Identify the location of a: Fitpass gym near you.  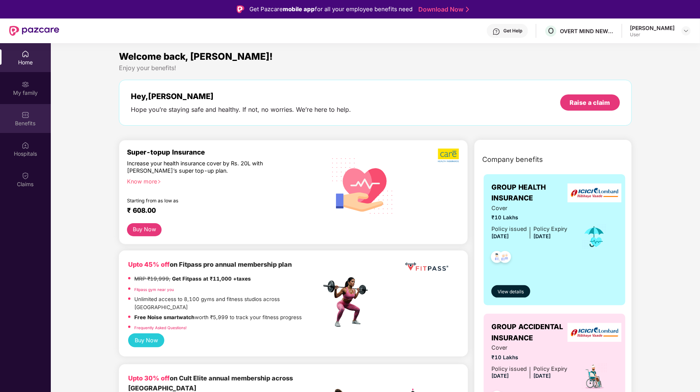
(154, 289).